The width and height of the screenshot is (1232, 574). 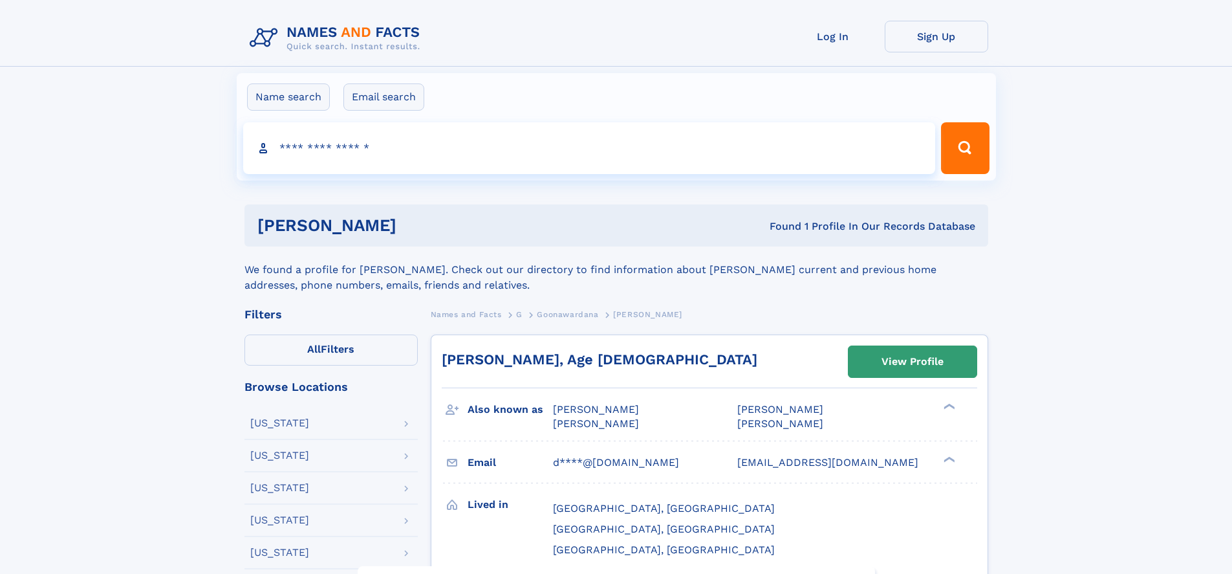 What do you see at coordinates (913, 362) in the screenshot?
I see `a: View Profile` at bounding box center [913, 362].